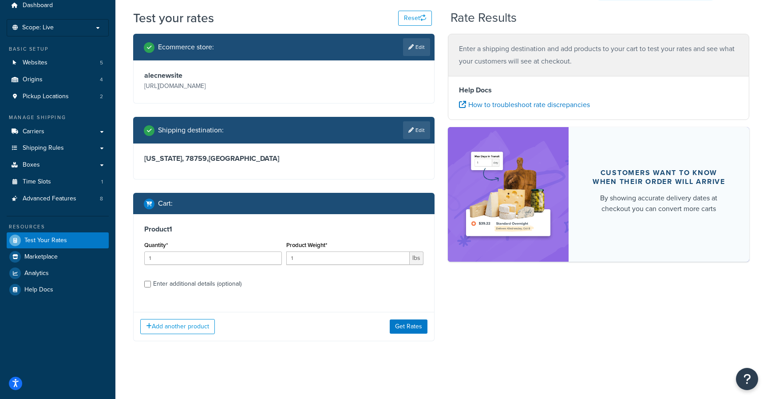 The width and height of the screenshot is (767, 399). What do you see at coordinates (58, 182) in the screenshot?
I see `li: Time Slots` at bounding box center [58, 182].